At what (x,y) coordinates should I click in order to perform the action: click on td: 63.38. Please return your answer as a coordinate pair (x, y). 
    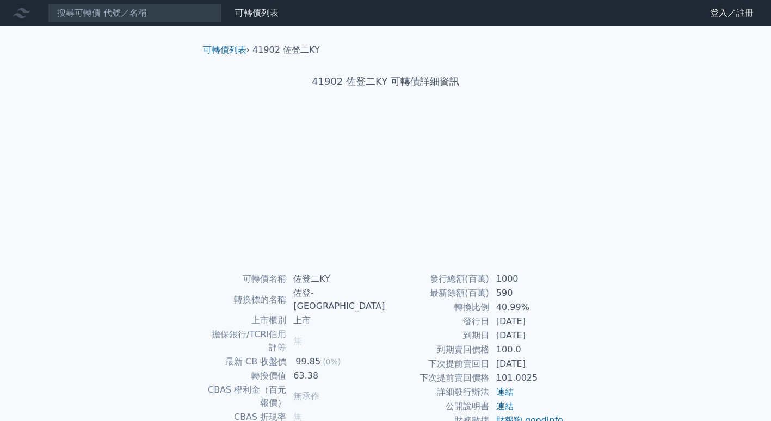
    Looking at the image, I should click on (336, 376).